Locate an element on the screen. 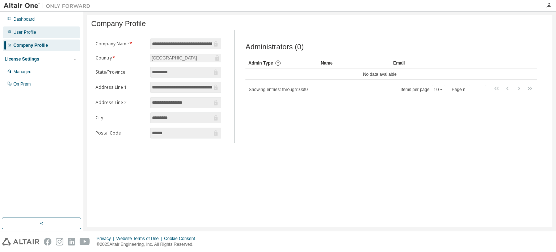  img: Altair One is located at coordinates (49, 6).